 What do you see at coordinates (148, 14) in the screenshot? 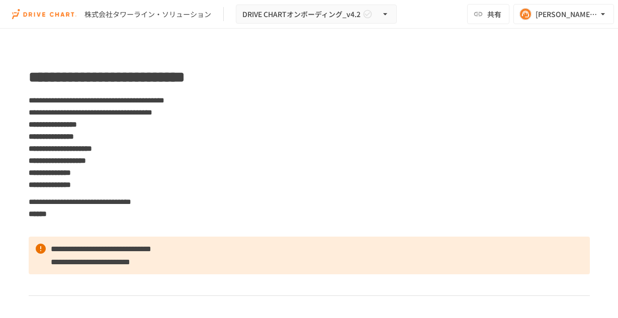
I see `div: 株式会社タワーライン・ソリューション` at bounding box center [148, 14].